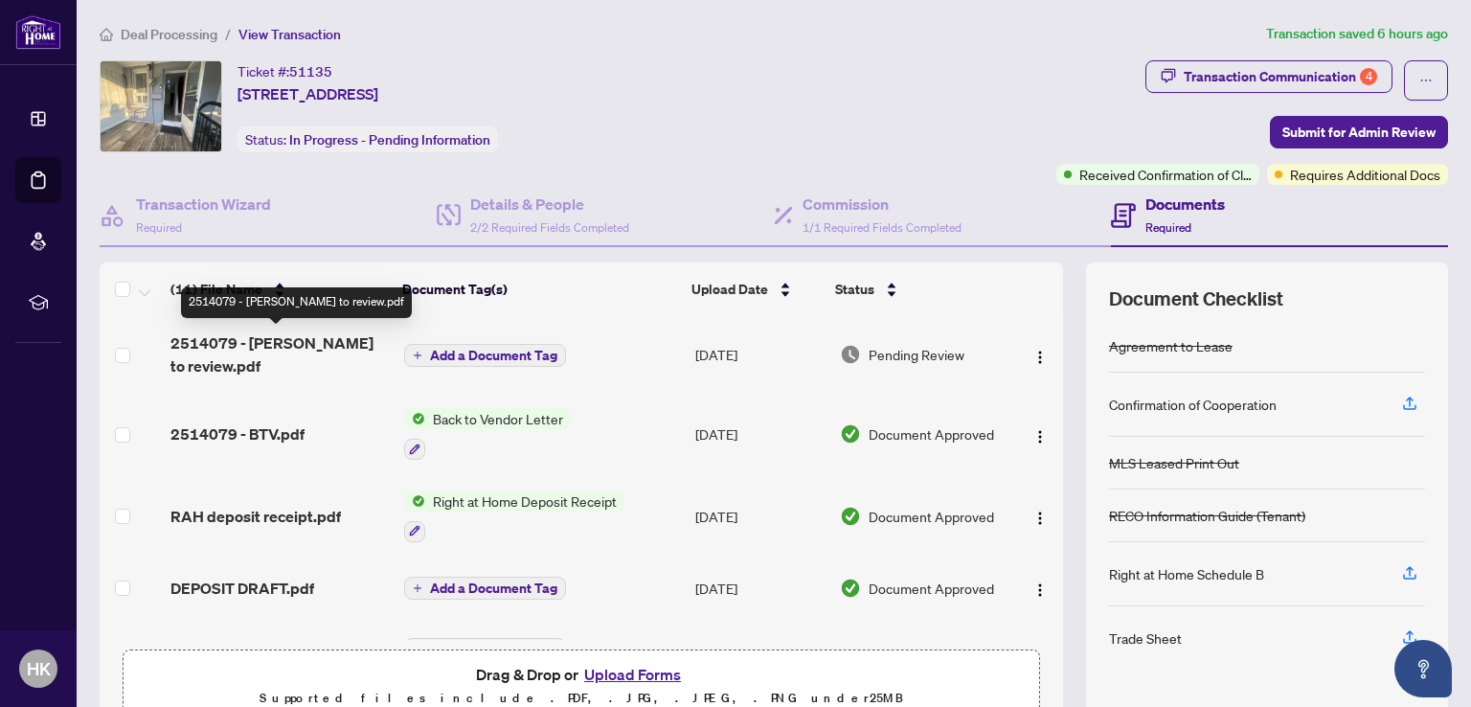 The image size is (1471, 707). What do you see at coordinates (1424, 669) in the screenshot?
I see `button: Open asap` at bounding box center [1424, 669].